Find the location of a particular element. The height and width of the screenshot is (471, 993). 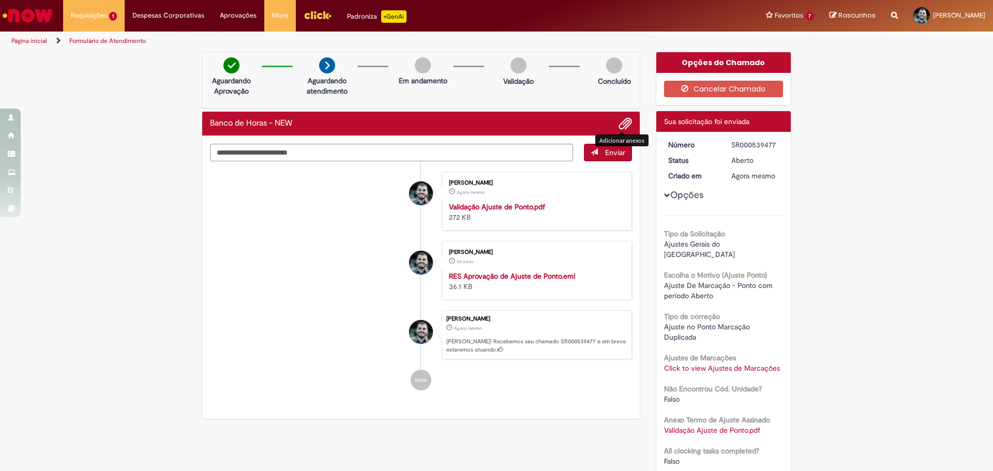

span: Aprovações is located at coordinates (238, 16).